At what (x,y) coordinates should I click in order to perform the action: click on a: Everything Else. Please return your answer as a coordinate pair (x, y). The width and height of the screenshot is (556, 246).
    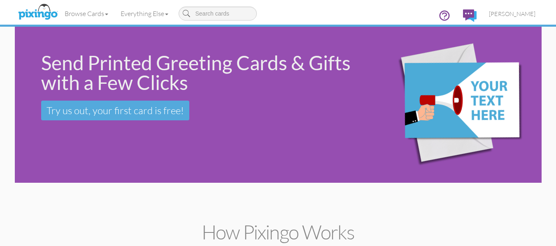
    Looking at the image, I should click on (144, 14).